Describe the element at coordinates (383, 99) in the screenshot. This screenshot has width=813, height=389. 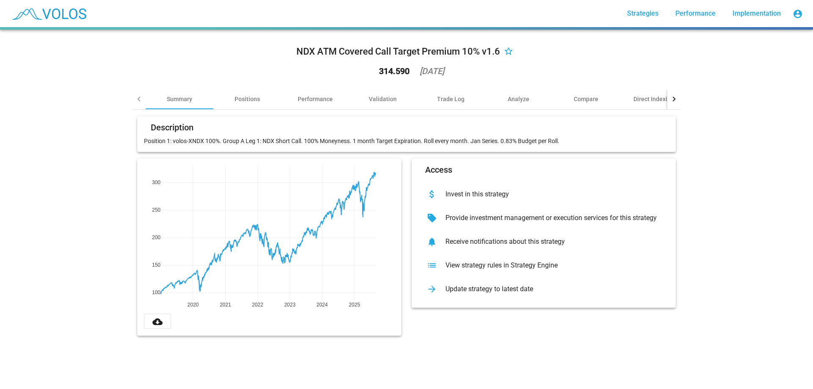
I see `div: Validation` at that location.